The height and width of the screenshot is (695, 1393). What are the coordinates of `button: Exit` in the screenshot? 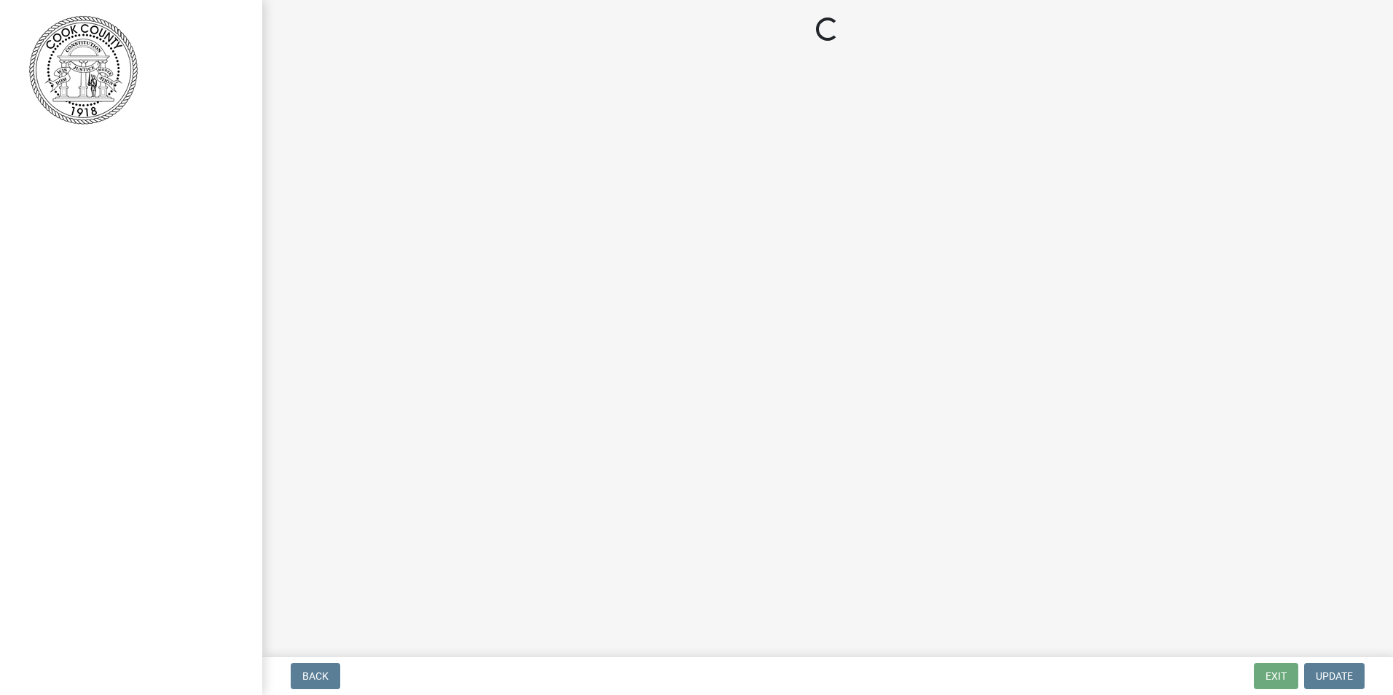 It's located at (1275, 676).